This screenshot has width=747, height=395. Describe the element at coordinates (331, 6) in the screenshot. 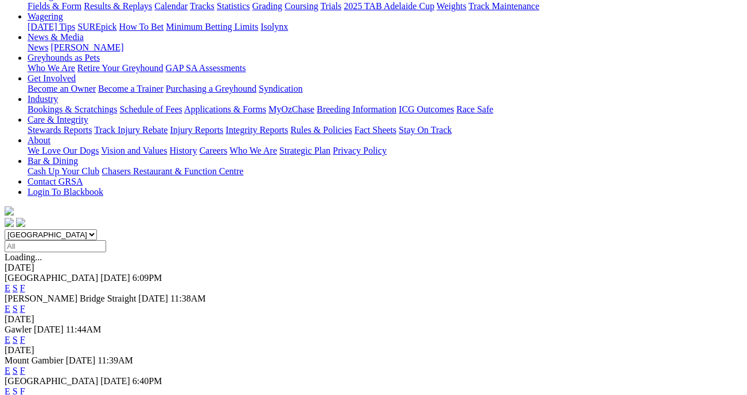

I see `a: Trials` at that location.